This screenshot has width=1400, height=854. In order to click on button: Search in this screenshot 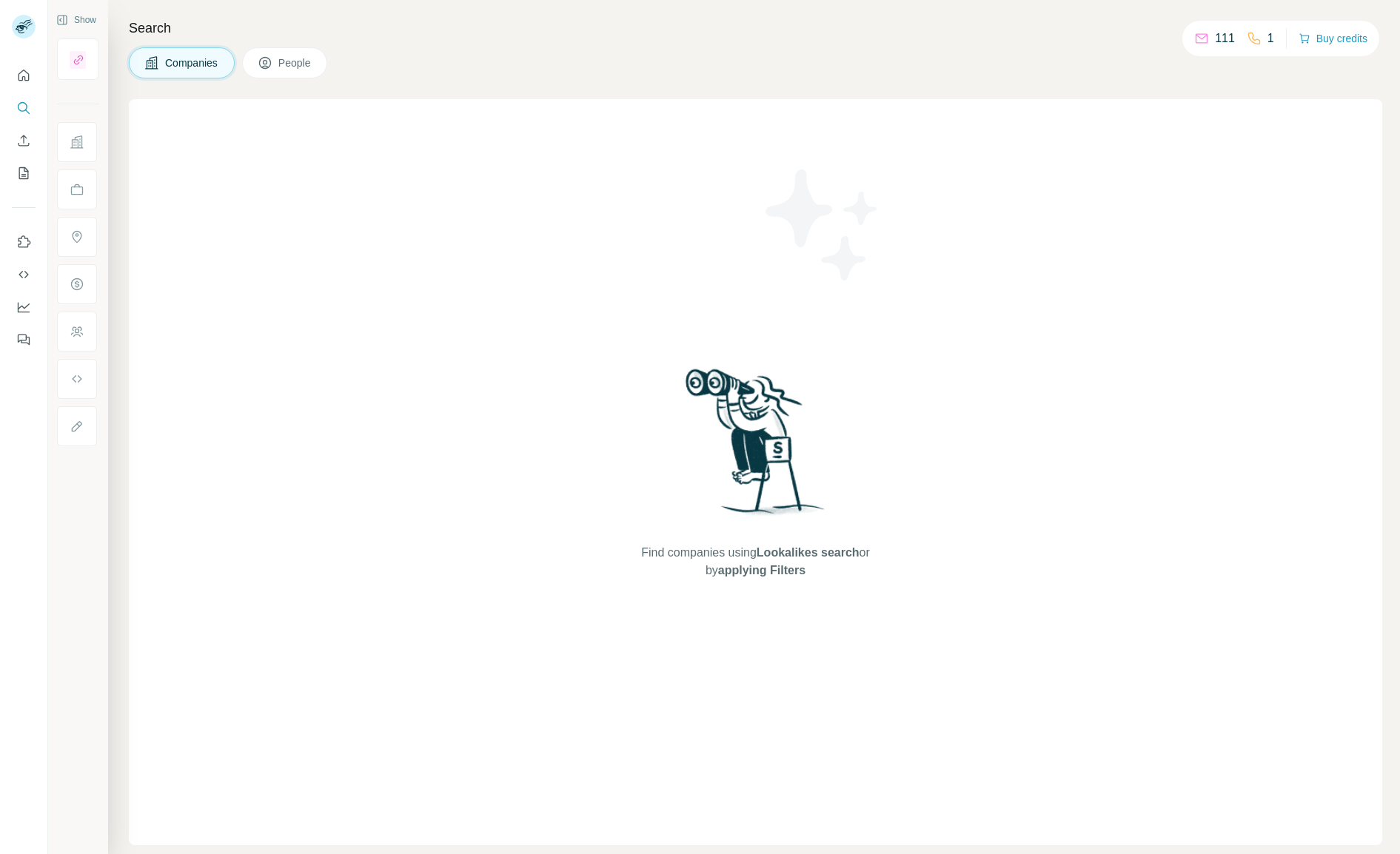, I will do `click(23, 108)`.